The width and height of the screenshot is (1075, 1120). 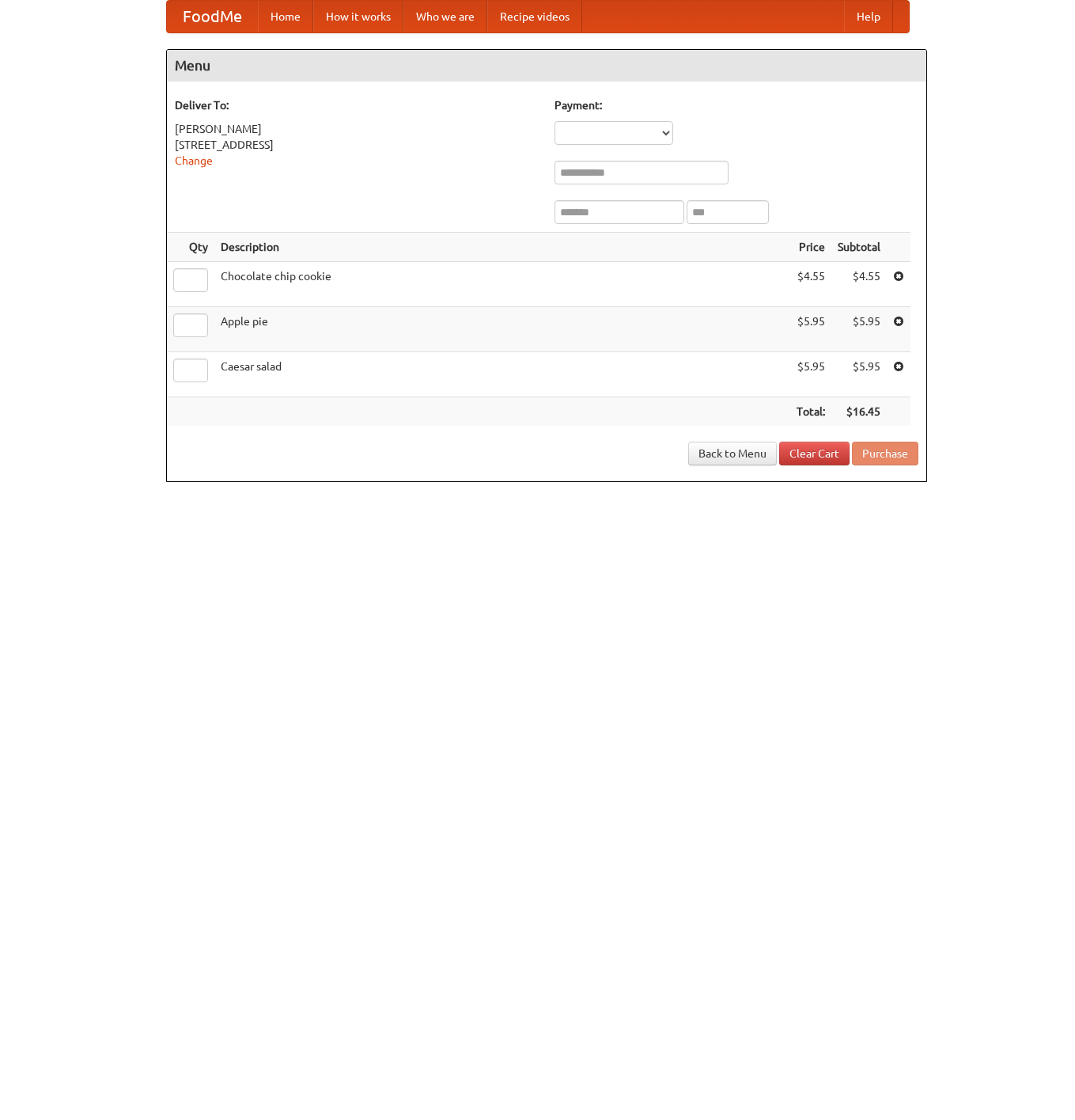 I want to click on td: Chocolate chip cookie, so click(x=502, y=284).